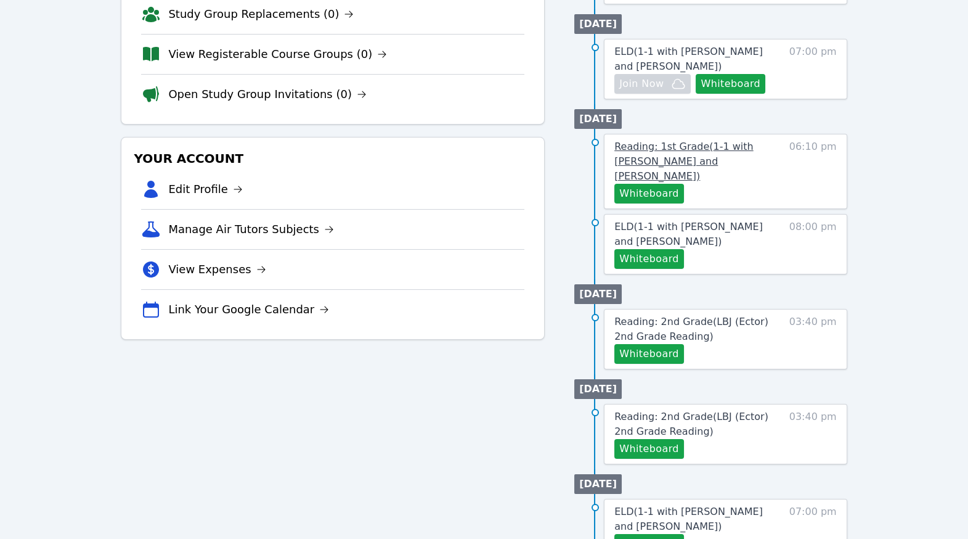 This screenshot has width=968, height=539. Describe the element at coordinates (813, 69) in the screenshot. I see `span: 07:00 pm` at that location.